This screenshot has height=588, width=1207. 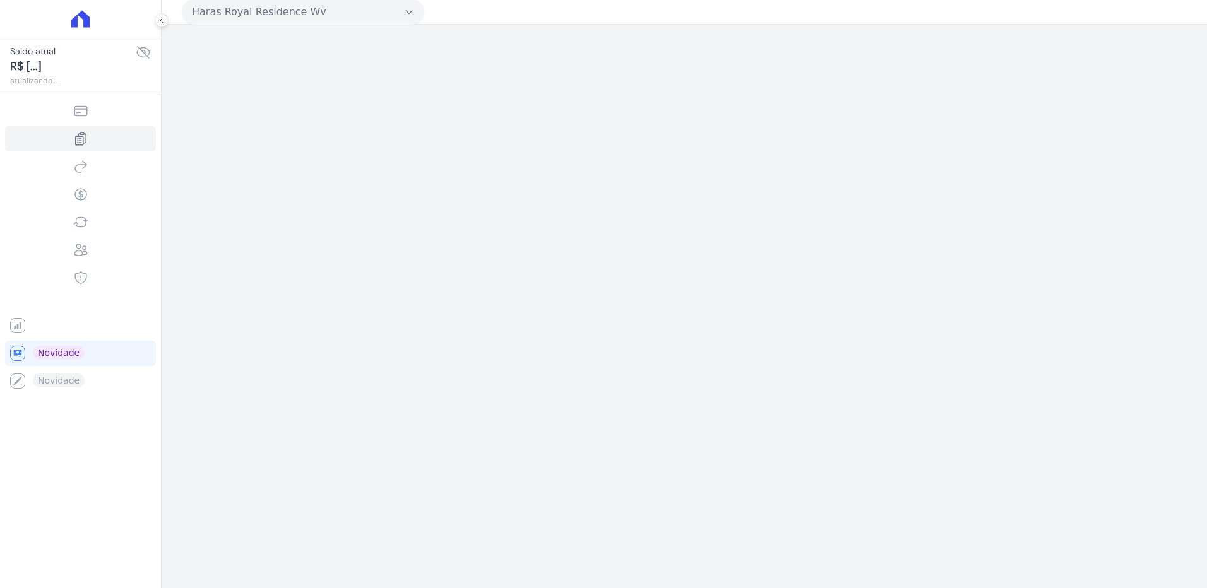 What do you see at coordinates (73, 66) in the screenshot?
I see `span: R$ [...]` at bounding box center [73, 66].